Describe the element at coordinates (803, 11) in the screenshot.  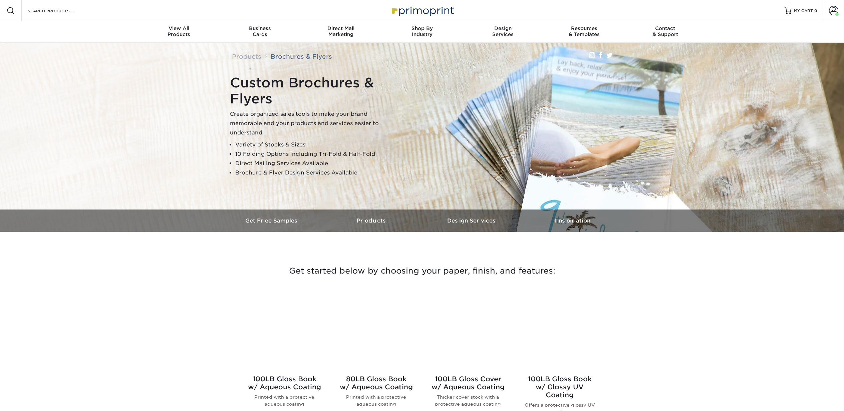
I see `span: MY CART` at that location.